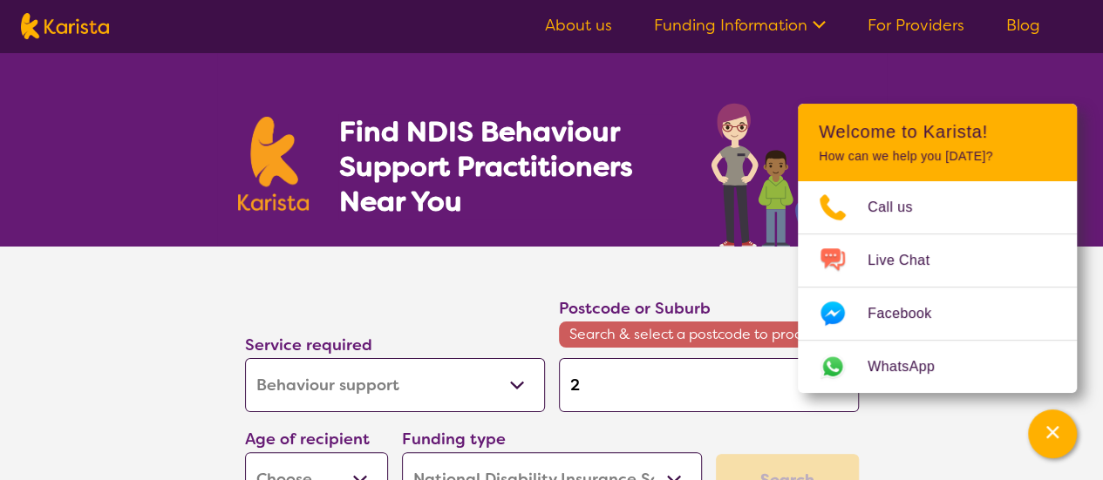  I want to click on span: Live Chat, so click(909, 261).